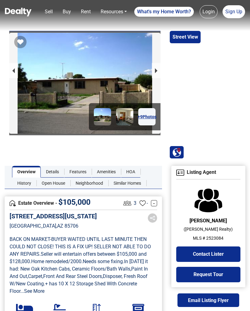 This screenshot has width=250, height=311. What do you see at coordinates (66, 203) in the screenshot?
I see `h4: Estate Overview -` at bounding box center [66, 203].